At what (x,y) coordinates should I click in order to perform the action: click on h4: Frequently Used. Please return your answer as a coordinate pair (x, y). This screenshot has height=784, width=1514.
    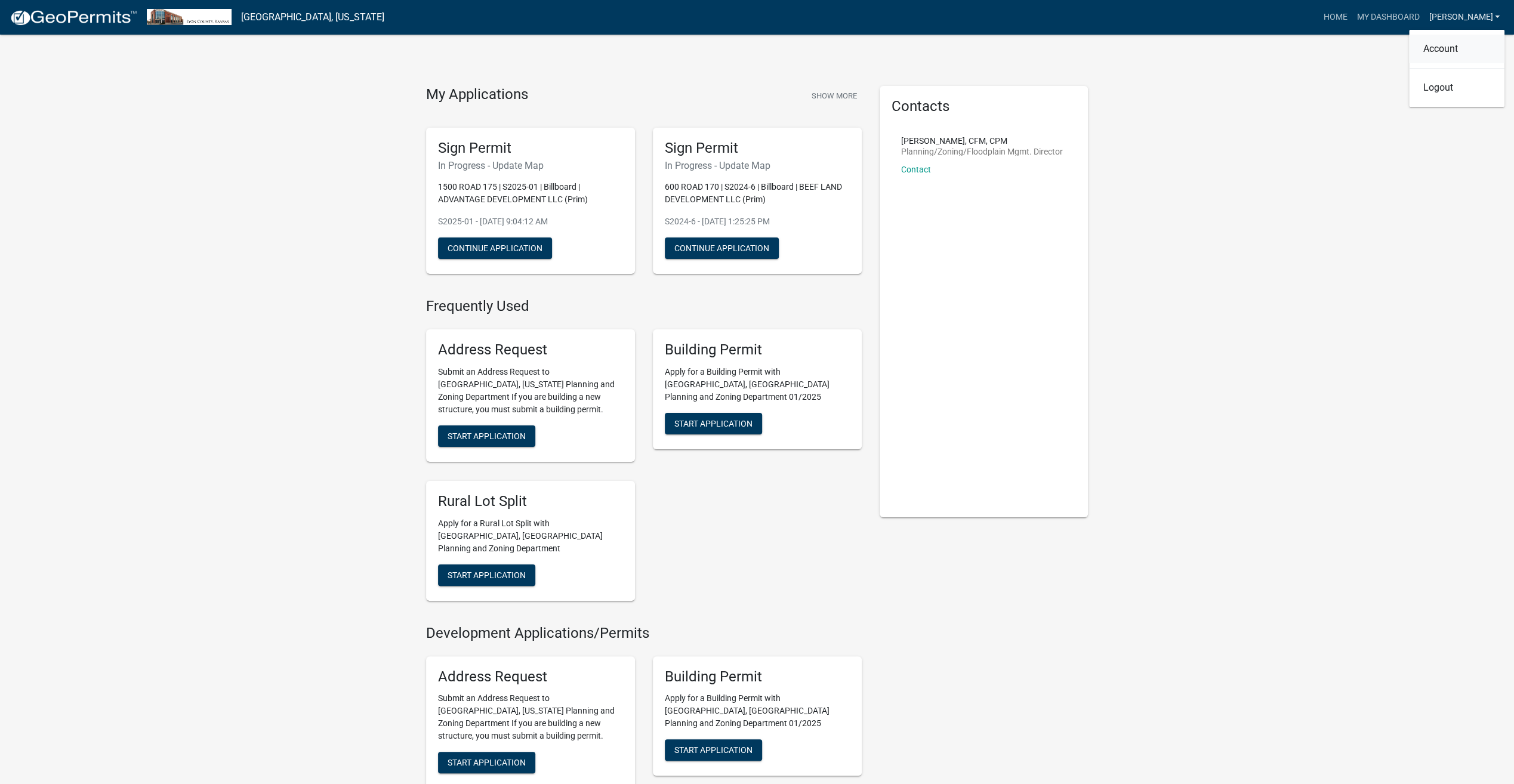
    Looking at the image, I should click on (644, 306).